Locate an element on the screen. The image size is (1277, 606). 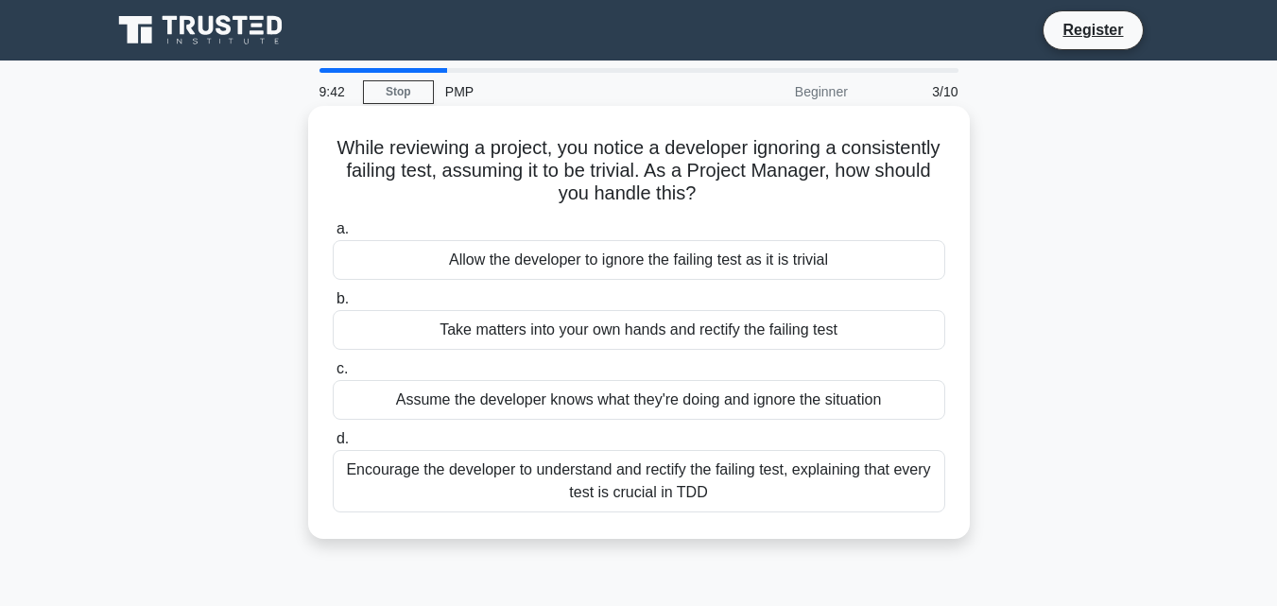
a: Register is located at coordinates (1093, 29).